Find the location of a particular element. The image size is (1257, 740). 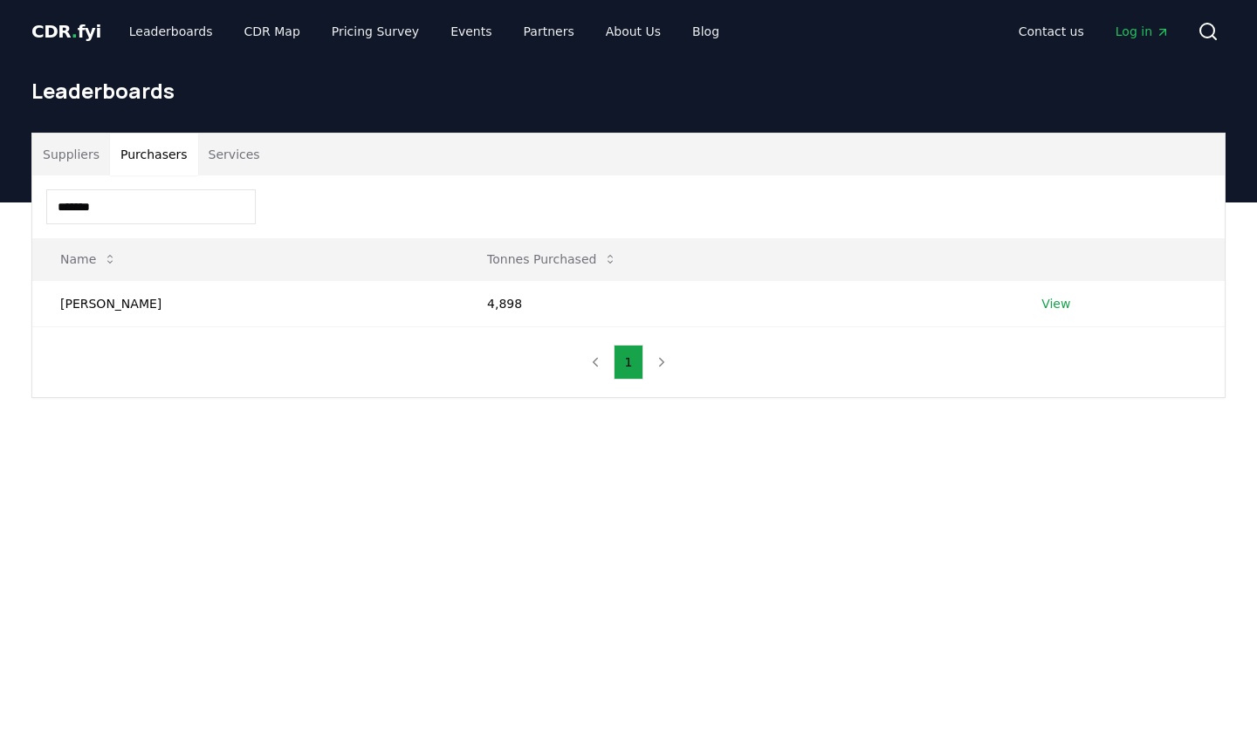

a: Blog is located at coordinates (705, 31).